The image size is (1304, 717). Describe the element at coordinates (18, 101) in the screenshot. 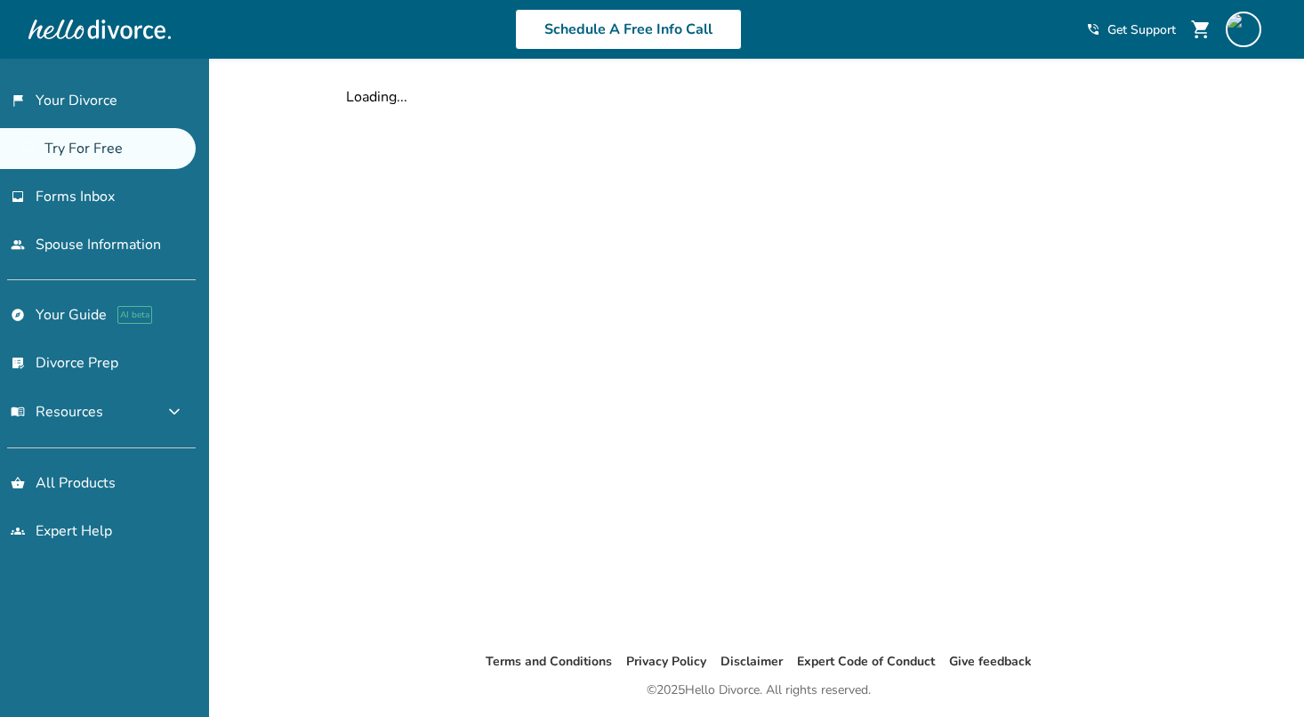

I see `span: flag_2` at that location.